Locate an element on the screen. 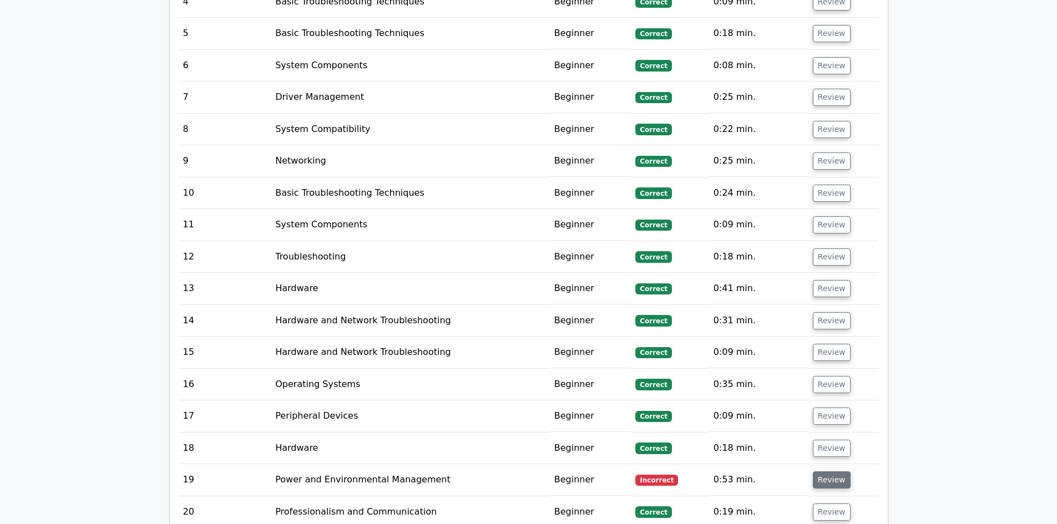  td: 19 is located at coordinates (225, 480).